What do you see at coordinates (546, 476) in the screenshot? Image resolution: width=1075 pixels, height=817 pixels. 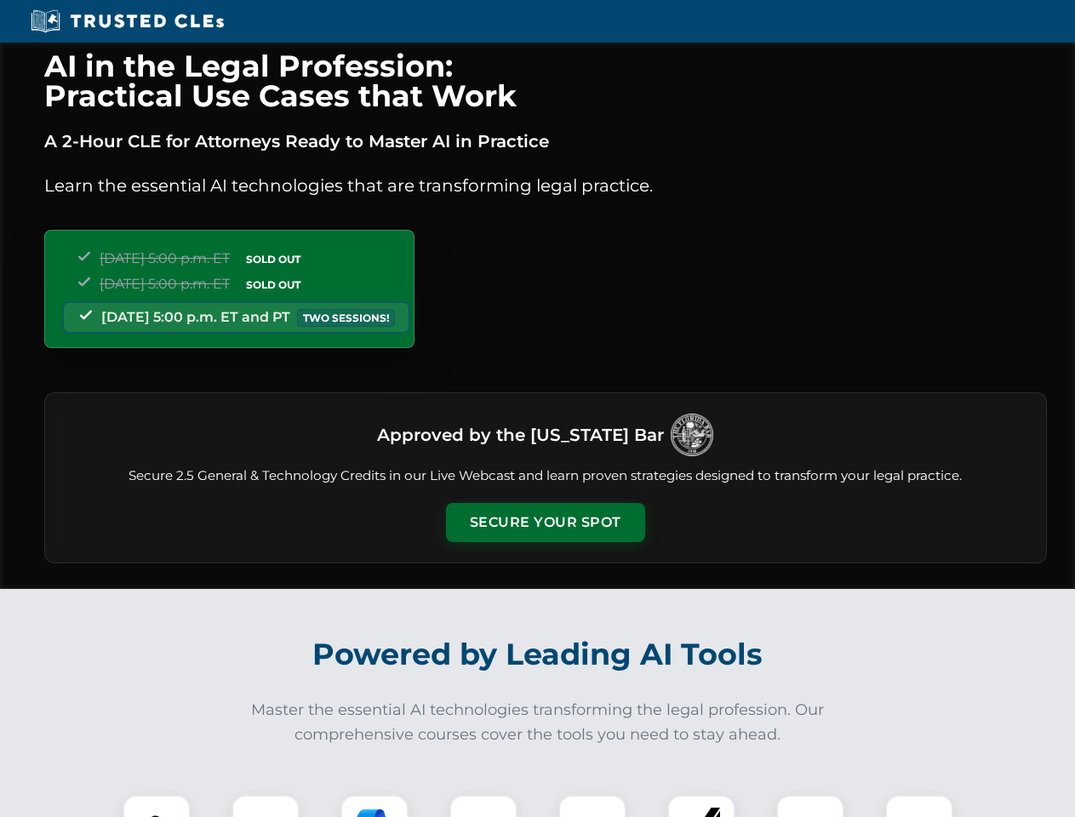 I see `p: Secure 2.5 General & Technology Credits in our Live Webcast and learn proven strategies designed ...` at bounding box center [546, 476].